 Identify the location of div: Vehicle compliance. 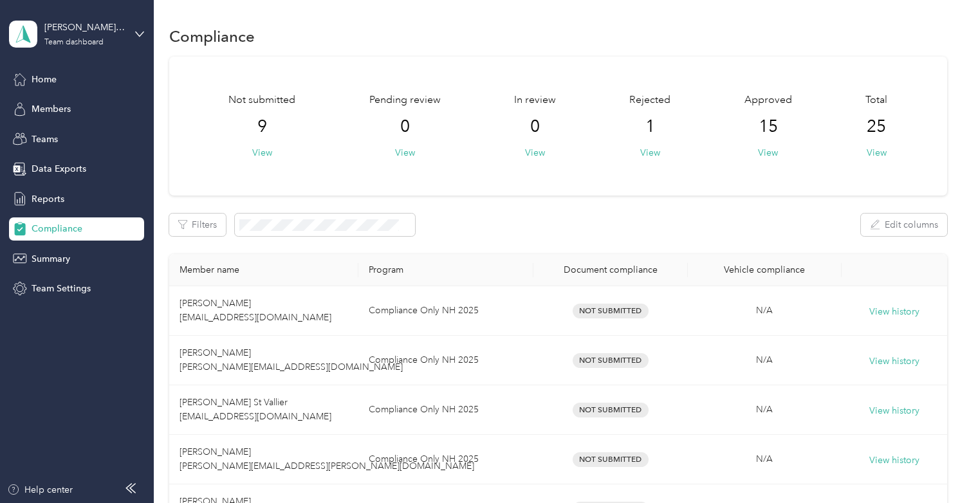
(764, 270).